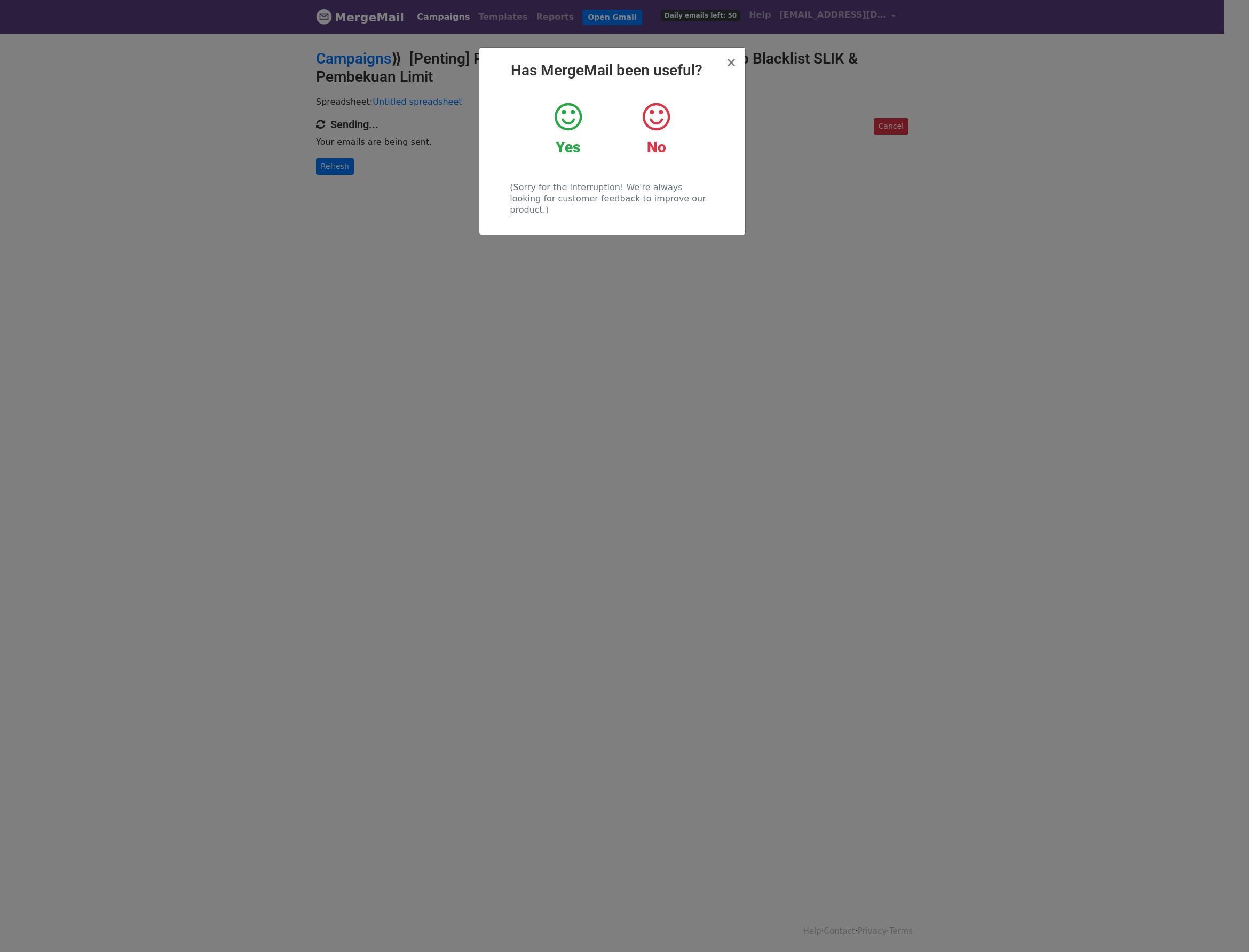 This screenshot has width=1249, height=952. What do you see at coordinates (568, 147) in the screenshot?
I see `strong: Yes` at bounding box center [568, 147].